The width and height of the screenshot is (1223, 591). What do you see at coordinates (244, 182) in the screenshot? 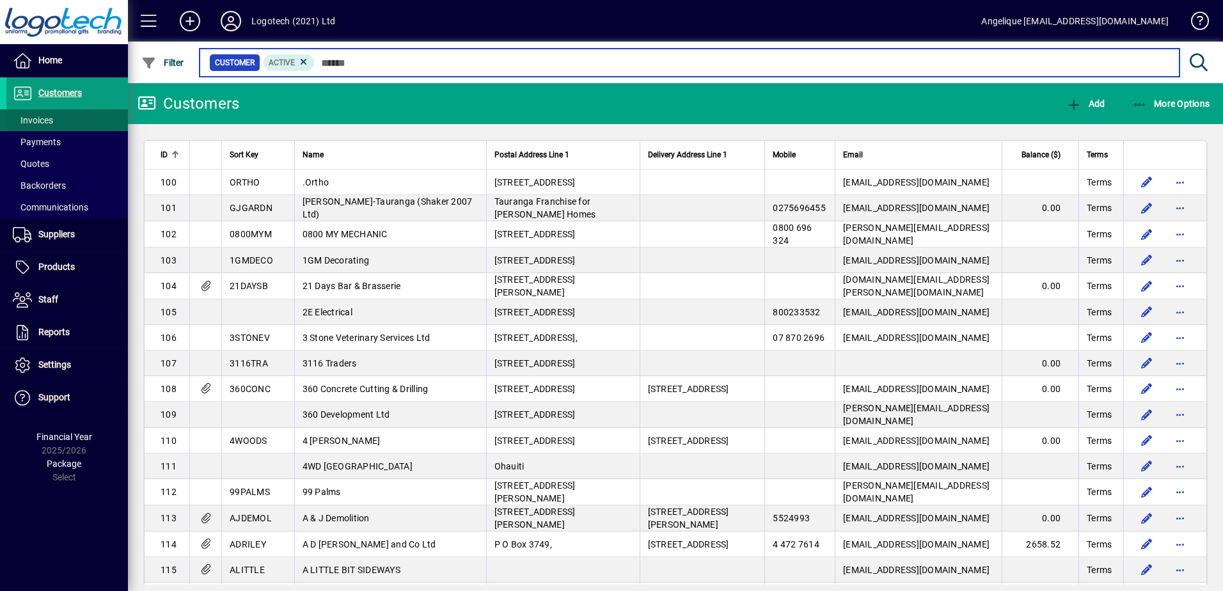
I see `span: ORTHO` at bounding box center [244, 182].